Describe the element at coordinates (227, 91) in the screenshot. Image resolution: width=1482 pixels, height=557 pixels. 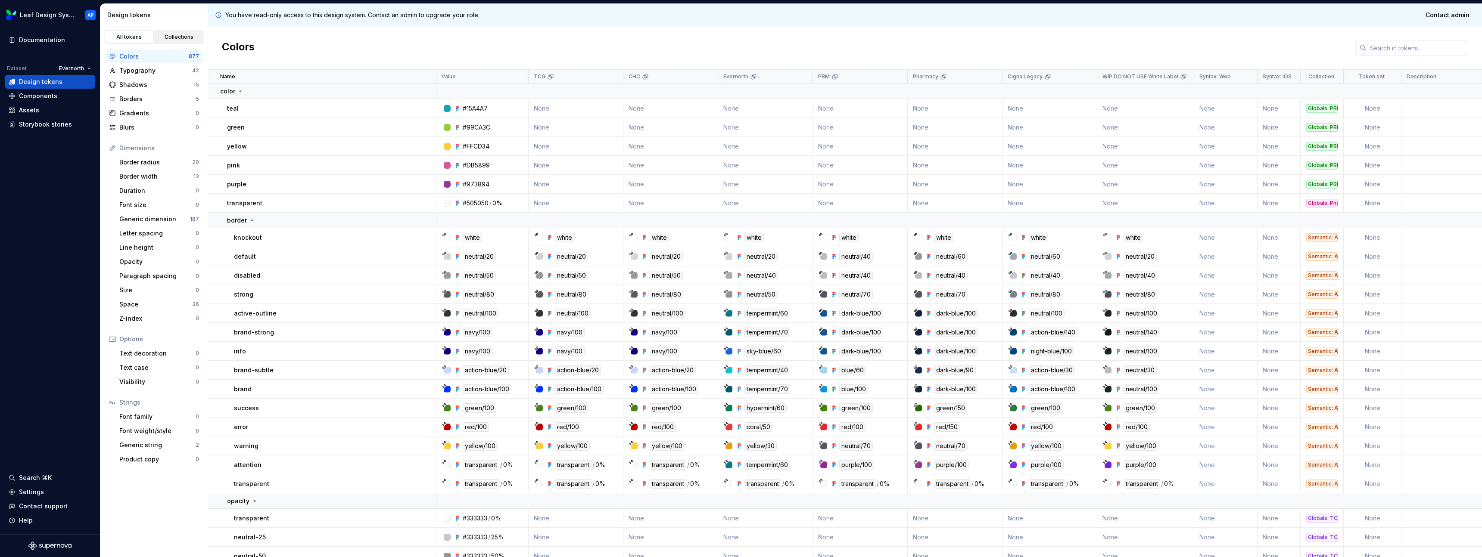
I see `p: color` at that location.